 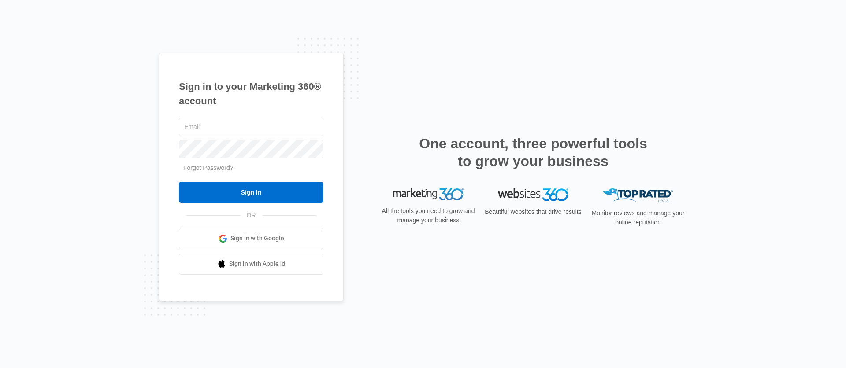 I want to click on img: Marketing 360, so click(x=428, y=195).